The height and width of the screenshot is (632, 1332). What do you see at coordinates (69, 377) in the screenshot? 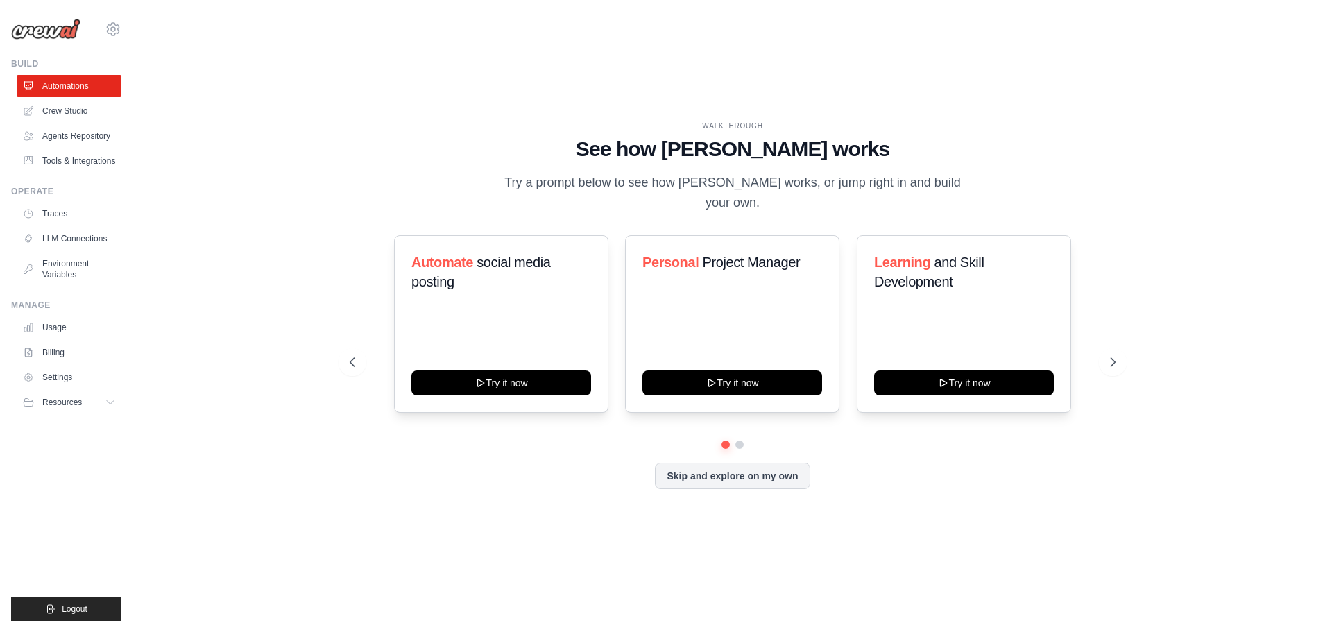
I see `a: Settings` at bounding box center [69, 377].